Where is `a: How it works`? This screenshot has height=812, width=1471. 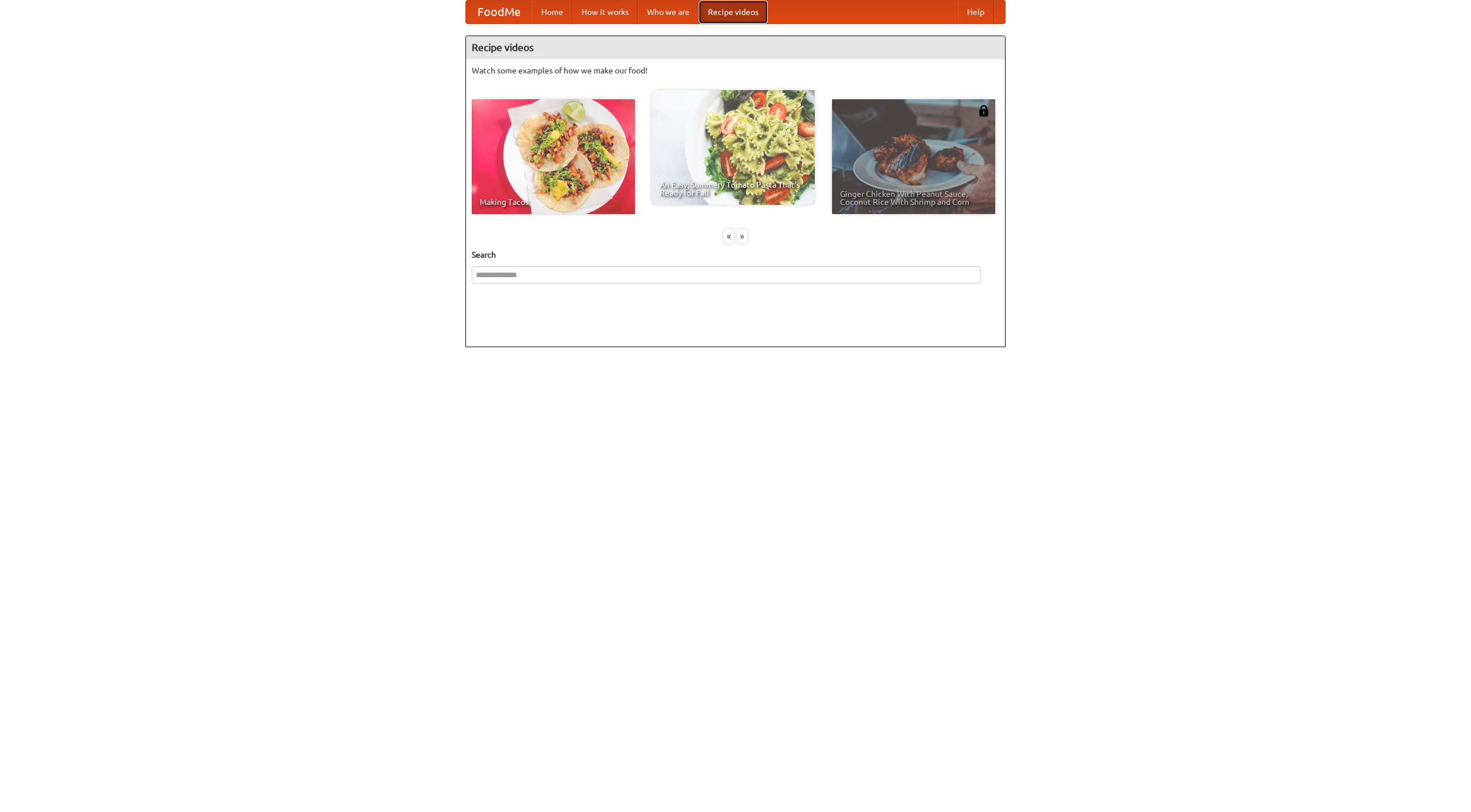 a: How it works is located at coordinates (605, 12).